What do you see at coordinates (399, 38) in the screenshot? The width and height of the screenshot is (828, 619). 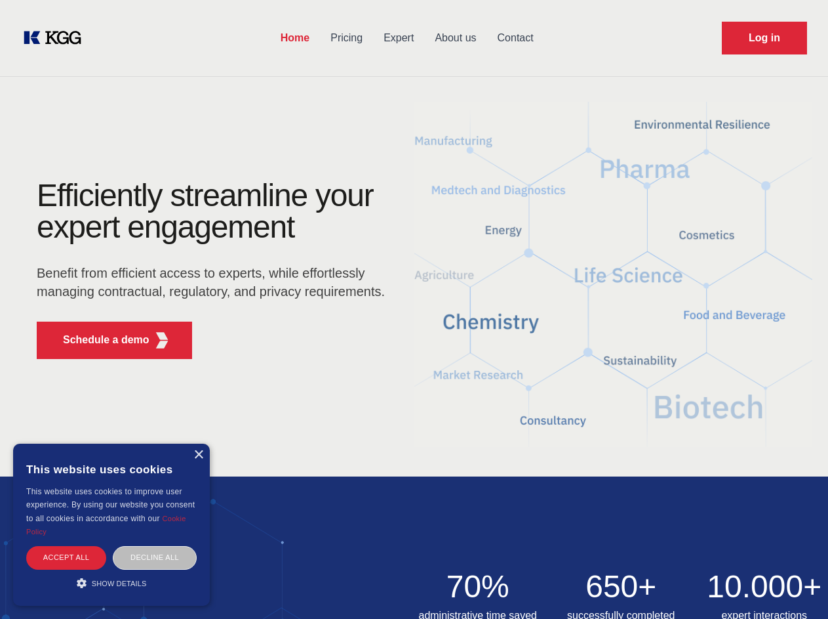 I see `a: Expert` at bounding box center [399, 38].